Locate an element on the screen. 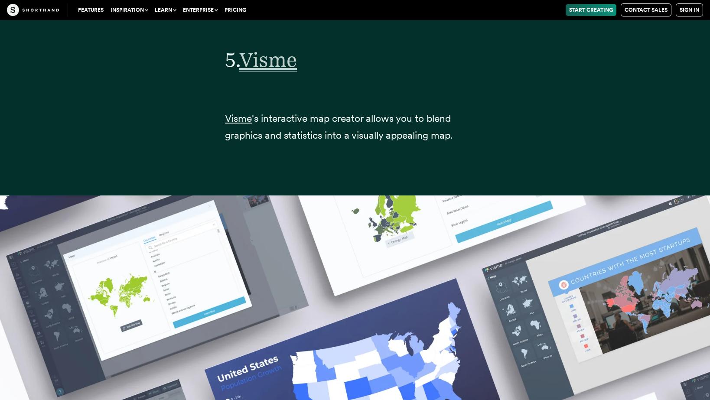 The width and height of the screenshot is (710, 400). button: Inspiration is located at coordinates (129, 10).